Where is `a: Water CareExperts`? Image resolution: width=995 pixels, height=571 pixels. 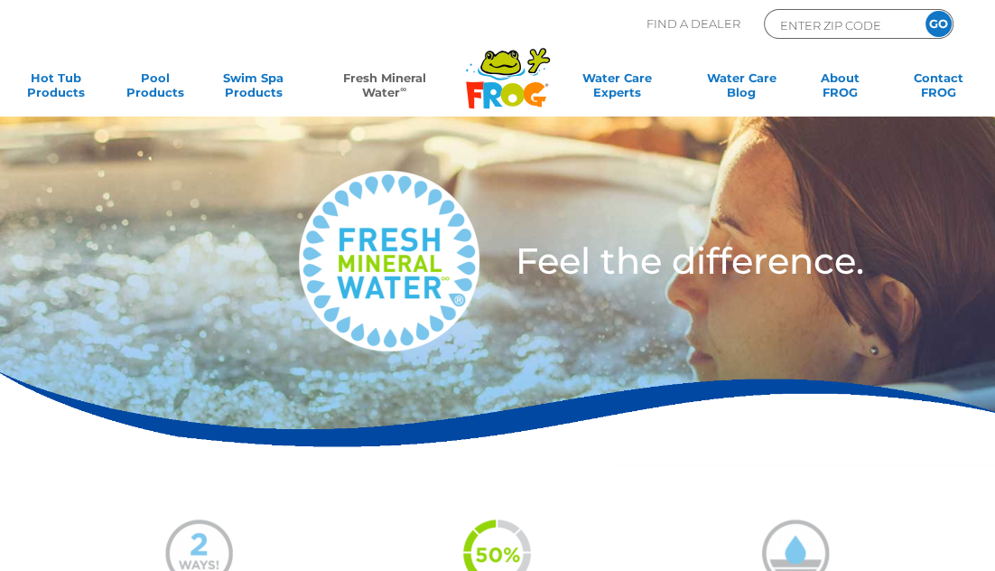
a: Water CareExperts is located at coordinates (617, 88).